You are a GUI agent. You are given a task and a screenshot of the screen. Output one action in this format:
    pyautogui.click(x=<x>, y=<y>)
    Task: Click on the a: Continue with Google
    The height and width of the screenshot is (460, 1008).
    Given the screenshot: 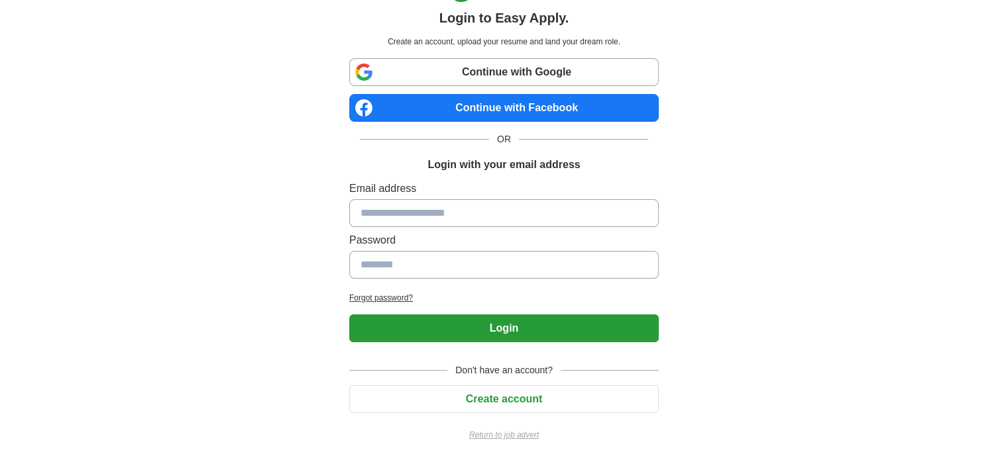 What is the action you would take?
    pyautogui.click(x=504, y=72)
    